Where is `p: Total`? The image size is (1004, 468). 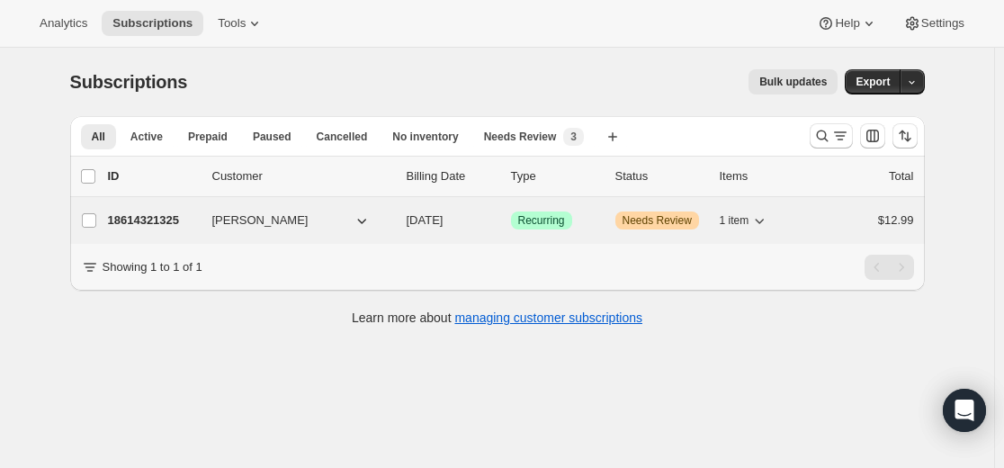
p: Total is located at coordinates (901, 176).